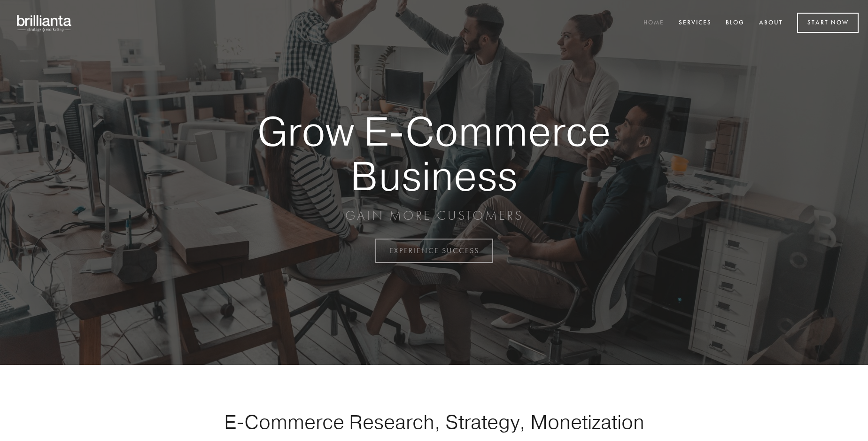 The height and width of the screenshot is (441, 868). Describe the element at coordinates (695, 23) in the screenshot. I see `a: Services` at that location.